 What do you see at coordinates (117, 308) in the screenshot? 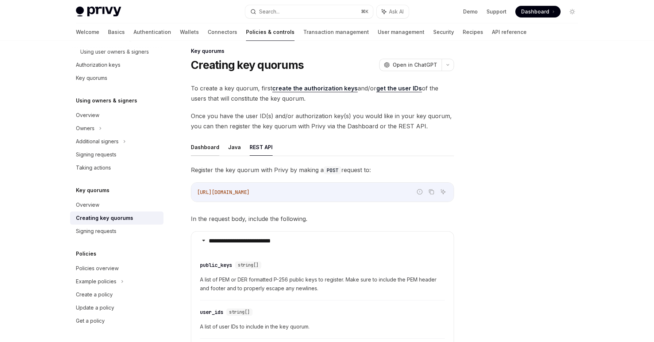
I see `a: Update a policy` at bounding box center [117, 308].